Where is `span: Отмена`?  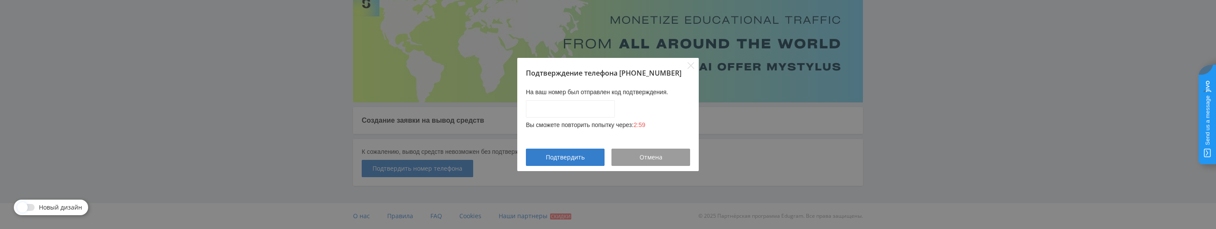 span: Отмена is located at coordinates (651, 157).